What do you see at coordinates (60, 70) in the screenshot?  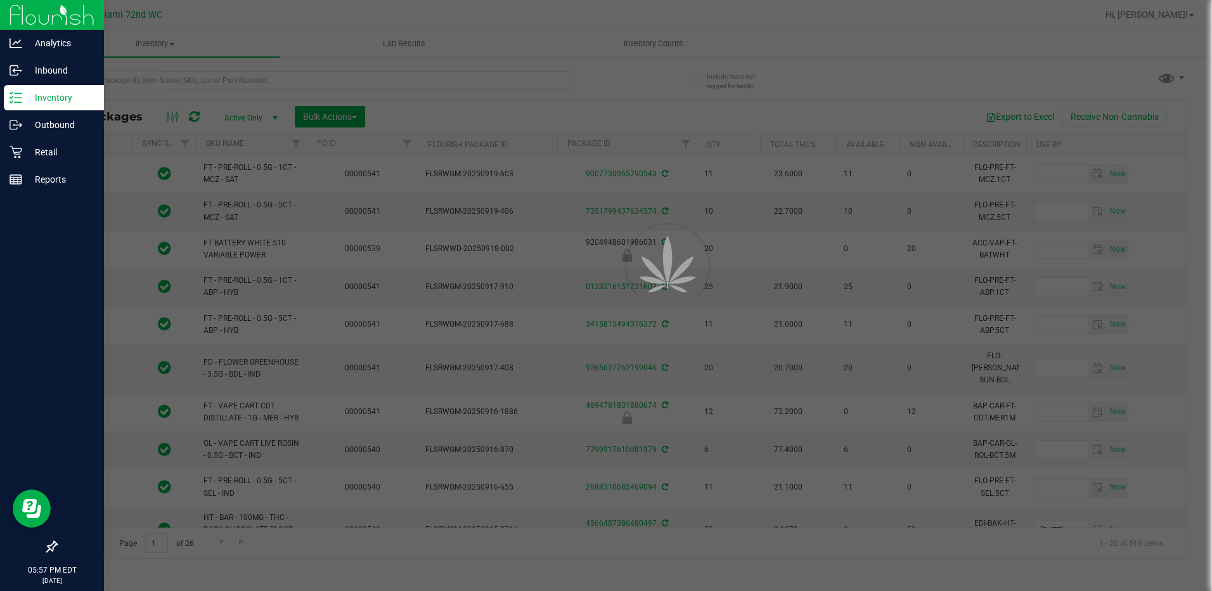 I see `p: Inbound` at bounding box center [60, 70].